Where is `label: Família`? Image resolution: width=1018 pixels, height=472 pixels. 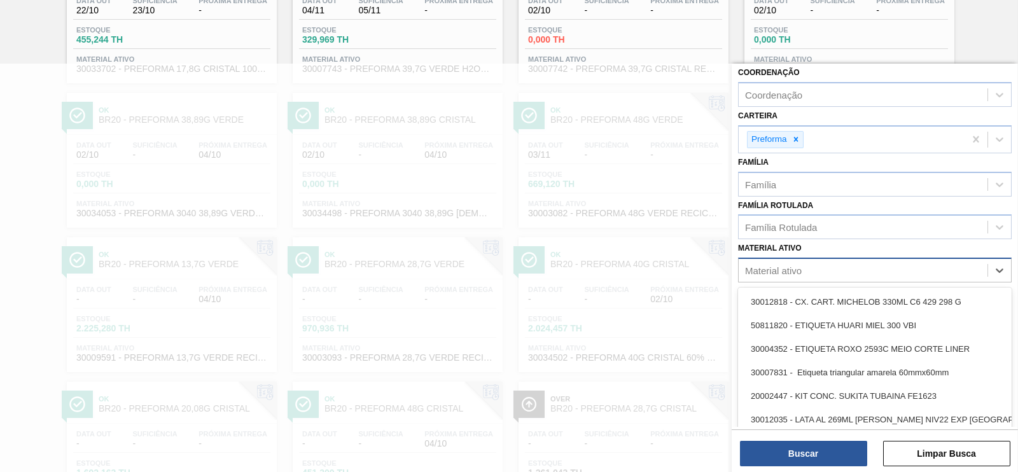 label: Família is located at coordinates (754, 162).